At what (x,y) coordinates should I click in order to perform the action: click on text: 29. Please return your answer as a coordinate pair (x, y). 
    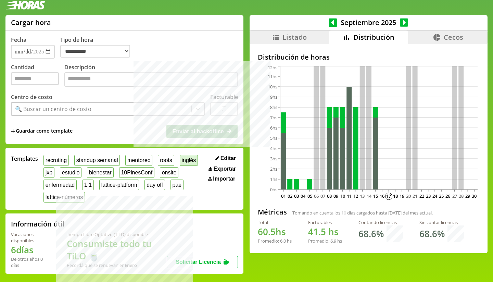
    Looking at the image, I should click on (468, 196).